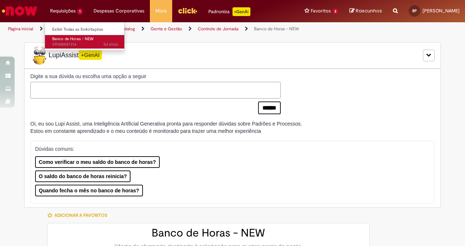 Image resolution: width=465 pixels, height=246 pixels. I want to click on button: Adicionar a Favoritos, so click(79, 216).